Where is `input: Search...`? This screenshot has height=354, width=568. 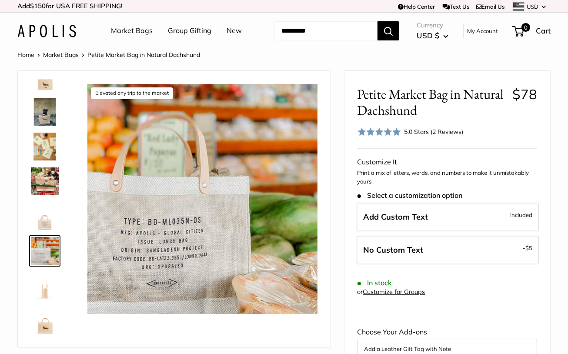 input: Search... is located at coordinates (326, 31).